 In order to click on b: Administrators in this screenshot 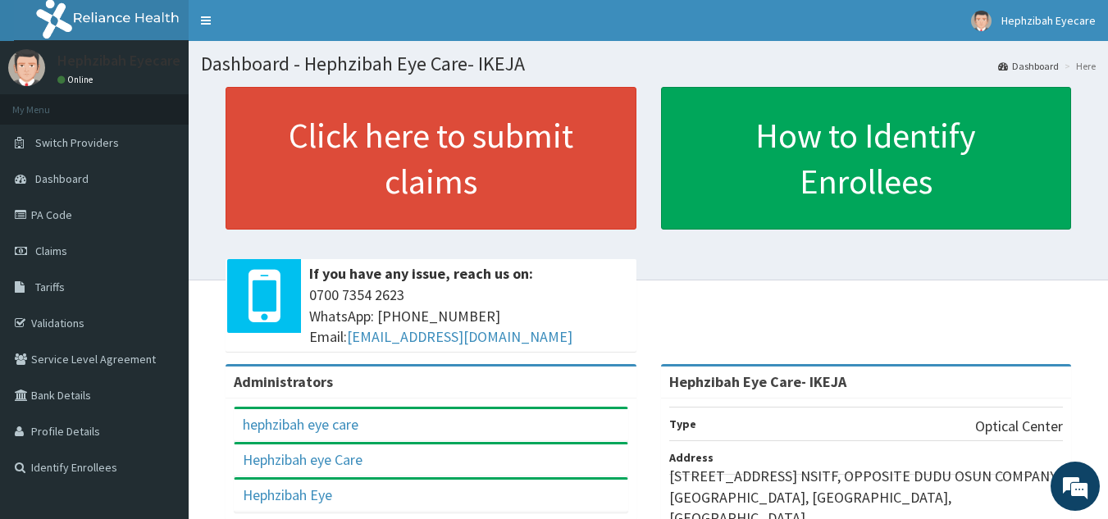, I will do `click(283, 381)`.